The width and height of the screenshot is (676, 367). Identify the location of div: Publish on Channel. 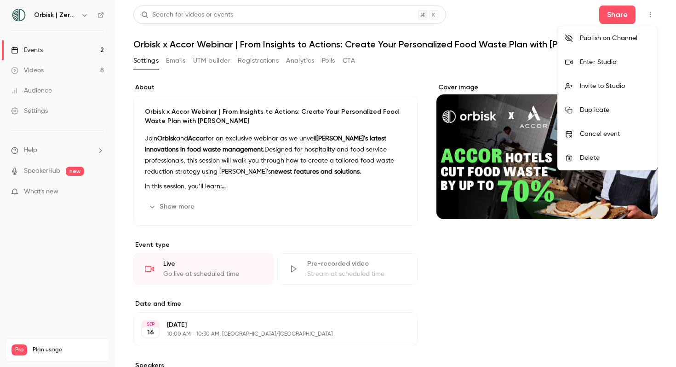
(615, 38).